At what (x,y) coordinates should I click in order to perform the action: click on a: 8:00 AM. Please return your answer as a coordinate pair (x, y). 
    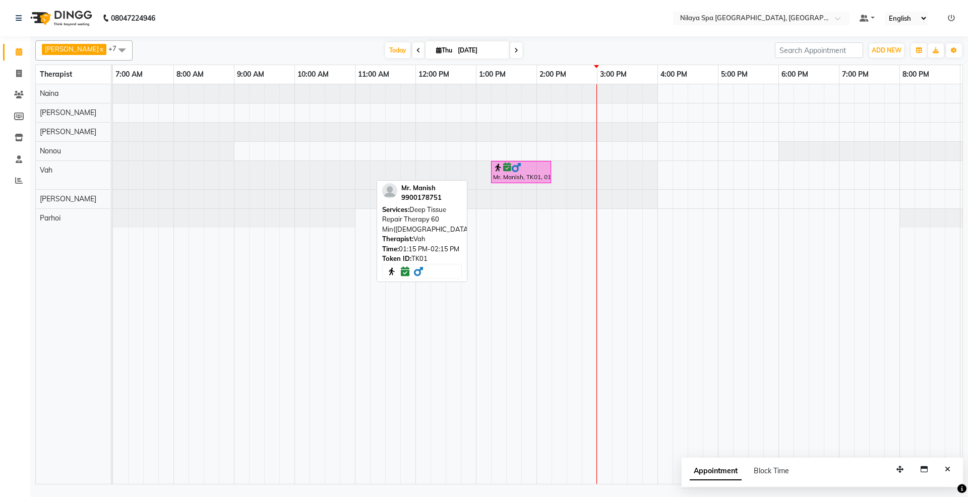
    Looking at the image, I should click on (190, 74).